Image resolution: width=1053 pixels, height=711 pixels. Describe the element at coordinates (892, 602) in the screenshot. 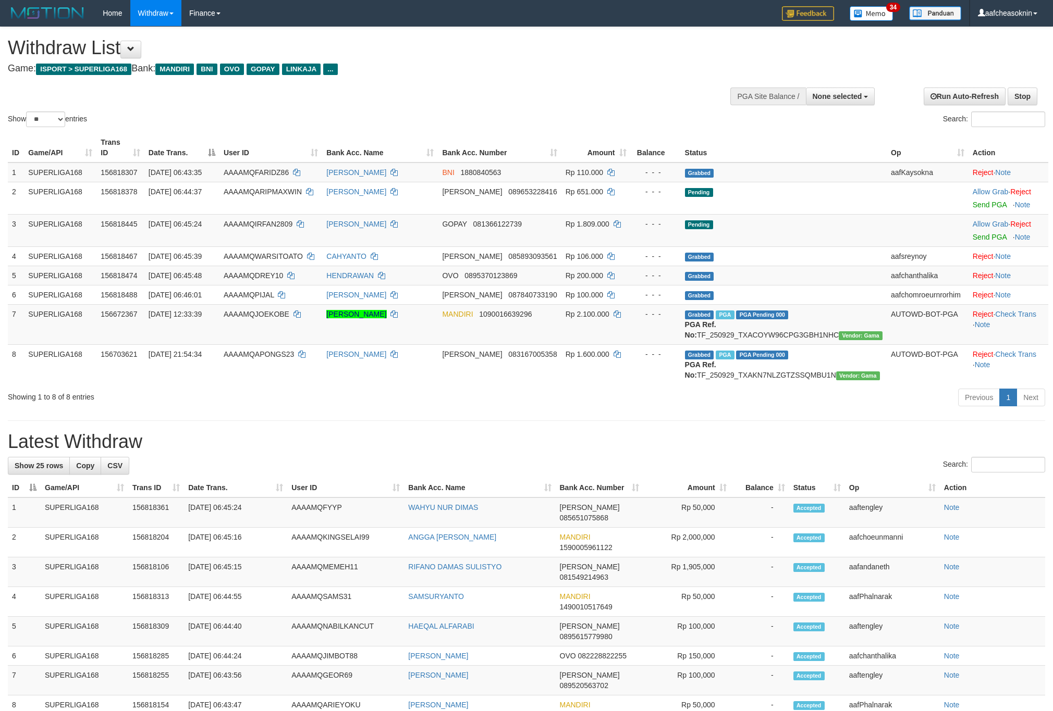

I see `td: aafPhalnarak` at that location.